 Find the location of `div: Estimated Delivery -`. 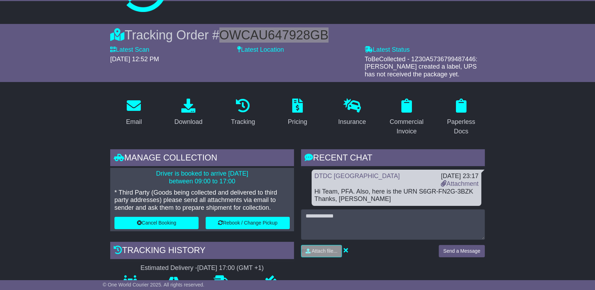

div: Estimated Delivery - is located at coordinates (202, 268).